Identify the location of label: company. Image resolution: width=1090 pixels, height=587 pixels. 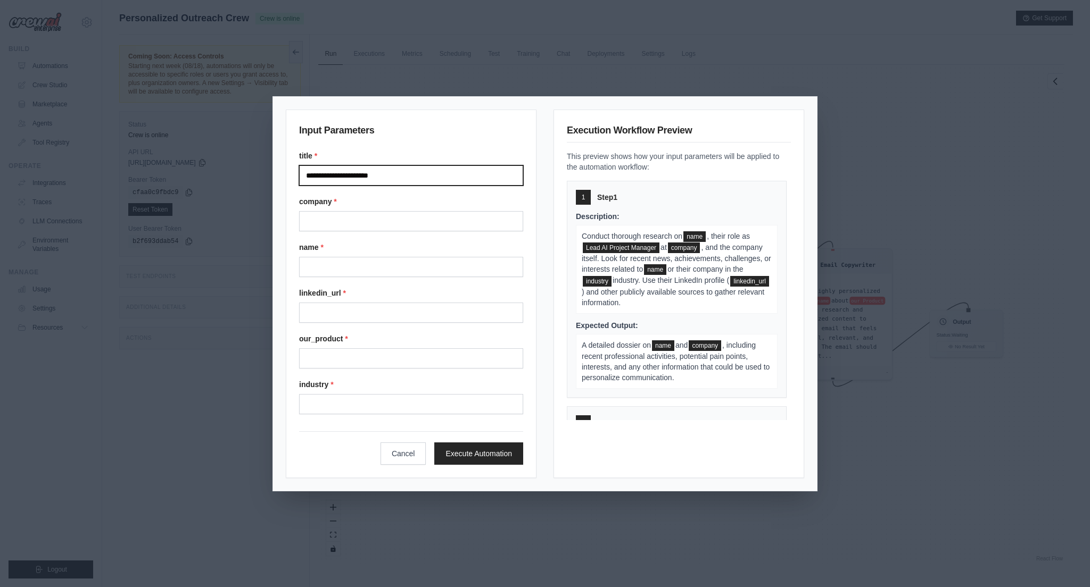
(411, 202).